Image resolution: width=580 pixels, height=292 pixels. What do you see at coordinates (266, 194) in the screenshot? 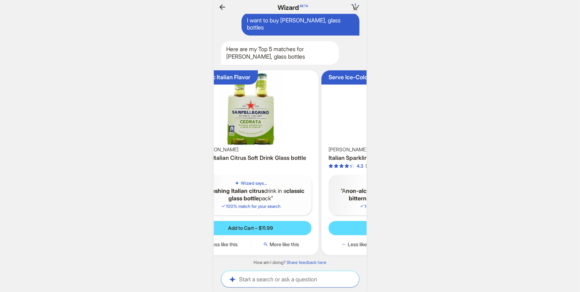
I see `b: classic glass bottle` at bounding box center [266, 194].